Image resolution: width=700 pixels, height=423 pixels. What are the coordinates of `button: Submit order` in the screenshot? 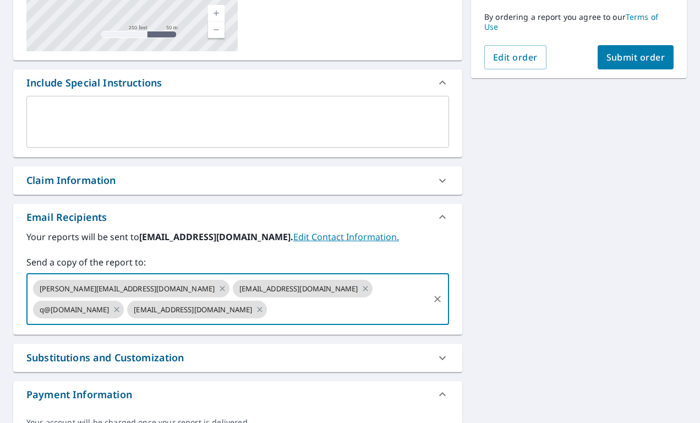 It's located at (636, 57).